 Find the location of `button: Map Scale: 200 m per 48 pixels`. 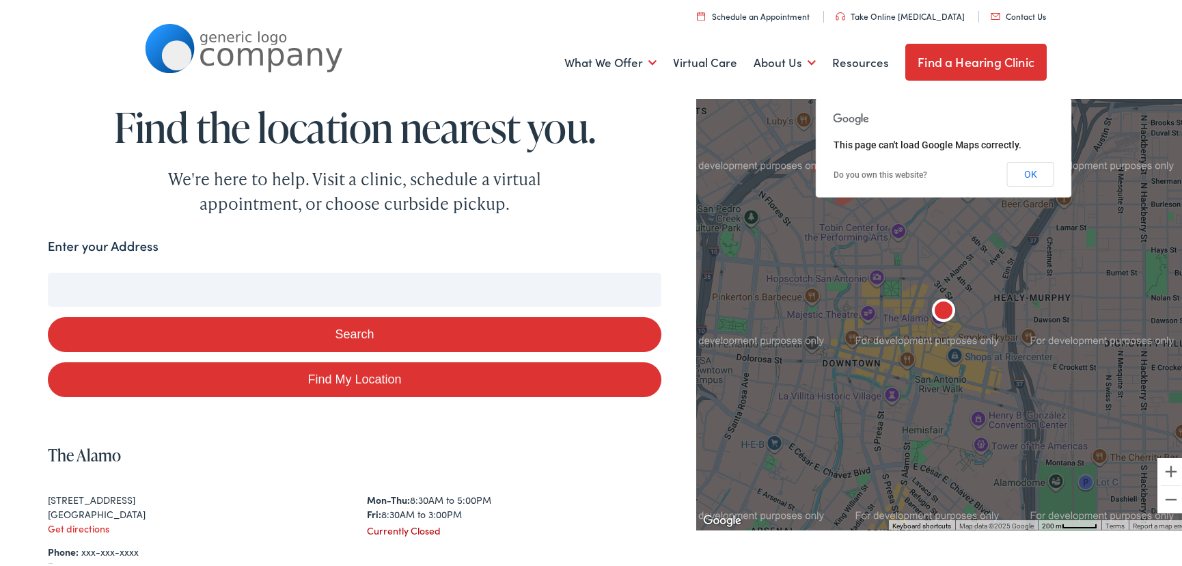

button: Map Scale: 200 m per 48 pixels is located at coordinates (1069, 522).